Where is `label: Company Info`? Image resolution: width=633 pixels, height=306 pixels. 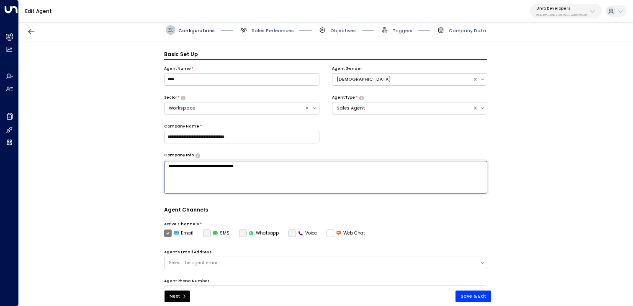 label: Company Info is located at coordinates (179, 156).